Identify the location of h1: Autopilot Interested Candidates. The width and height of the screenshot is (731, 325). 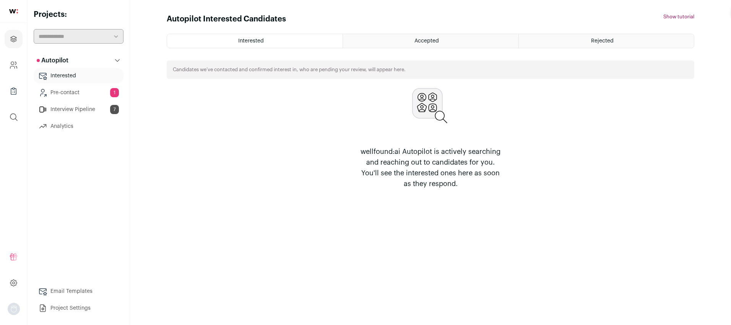
(226, 19).